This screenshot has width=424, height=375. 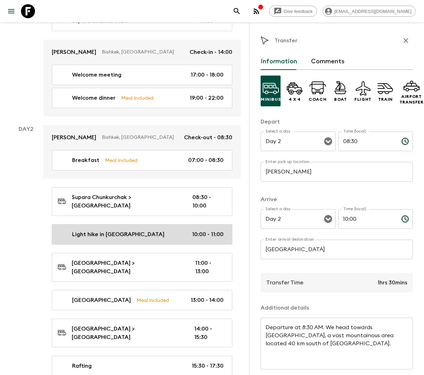 I want to click on p: 10:00 - 11:00, so click(x=208, y=235).